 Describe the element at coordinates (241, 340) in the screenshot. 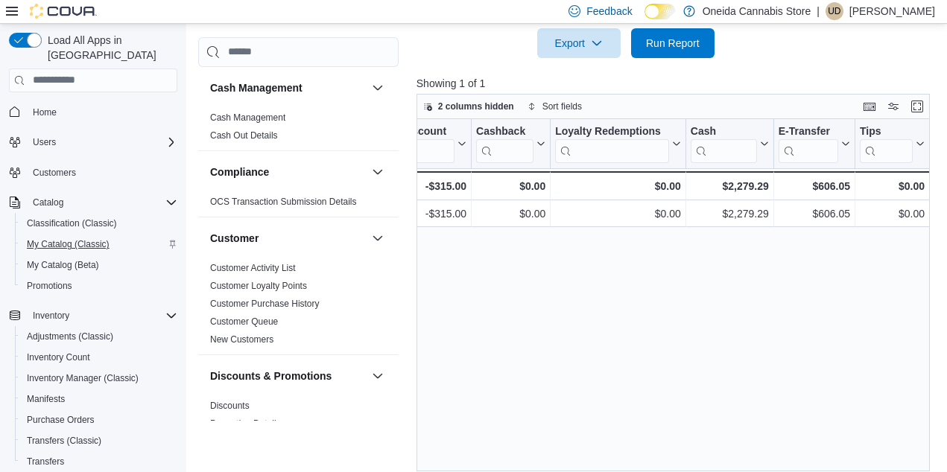

I see `span: New Customers` at that location.